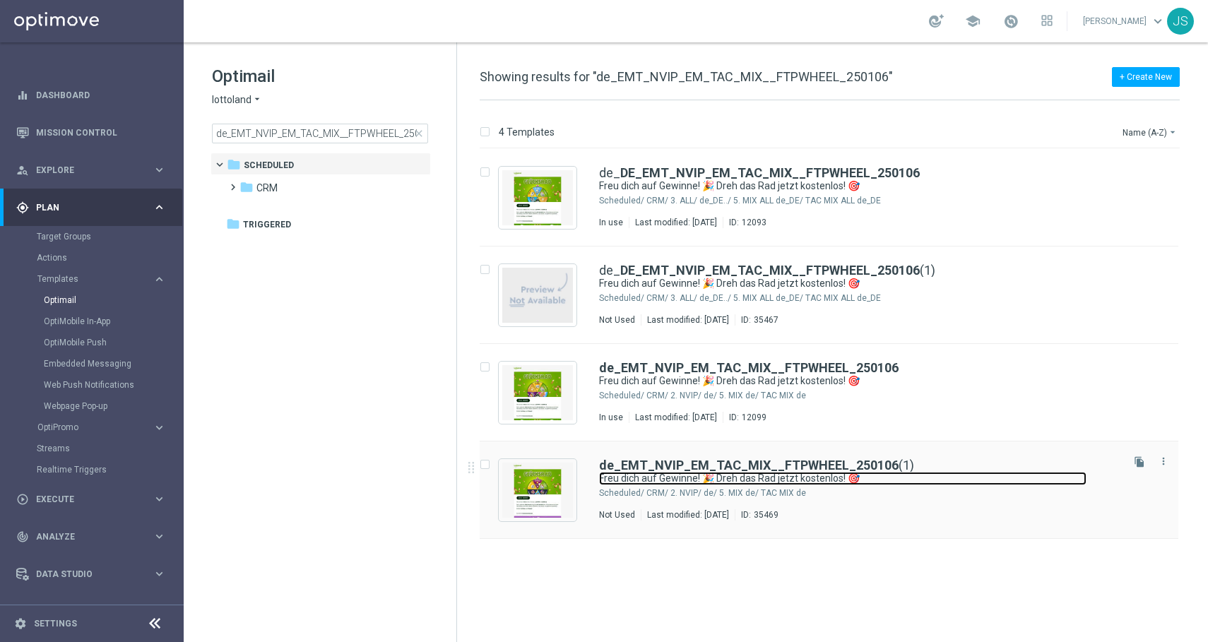 This screenshot has height=642, width=1208. What do you see at coordinates (686, 76) in the screenshot?
I see `span: Showing results for "de_EMT_NVIP_EM_TAC_MIX__FTPWHEEL_250106"` at bounding box center [686, 76].